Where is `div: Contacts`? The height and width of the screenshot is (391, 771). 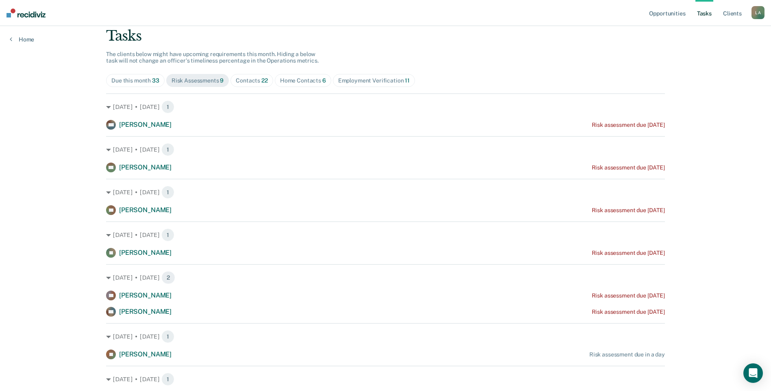
div: Contacts is located at coordinates (252, 80).